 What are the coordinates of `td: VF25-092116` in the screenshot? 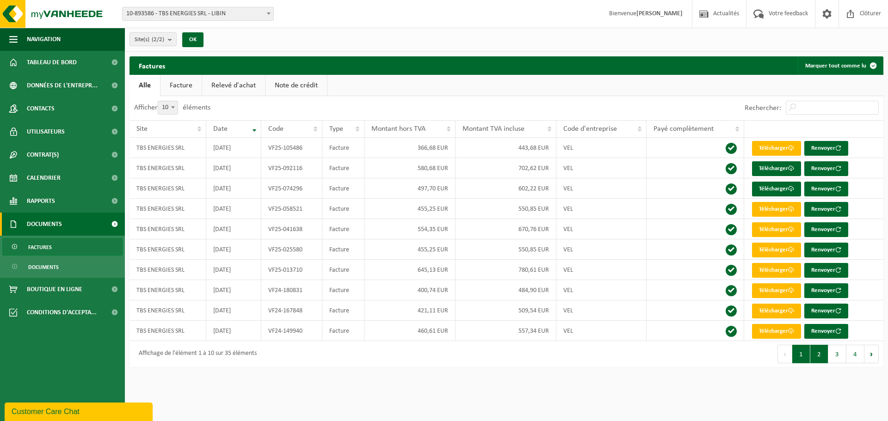 It's located at (292, 168).